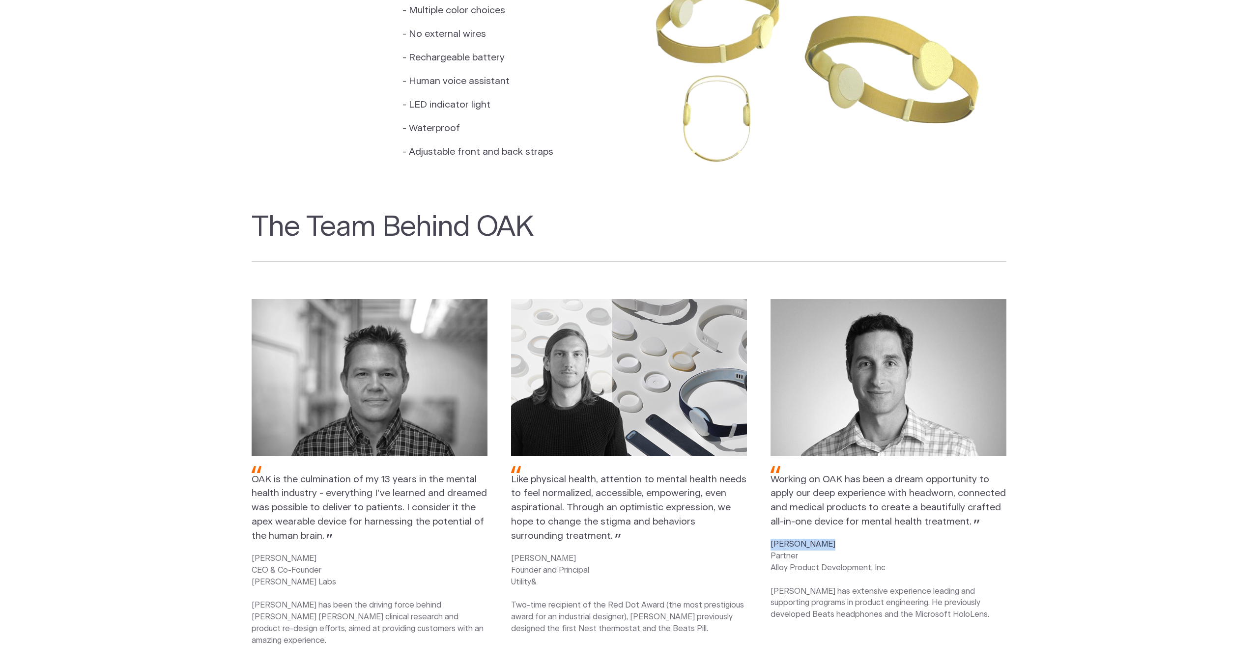 This screenshot has width=1258, height=664. I want to click on p: - Rechargeable battery, so click(478, 58).